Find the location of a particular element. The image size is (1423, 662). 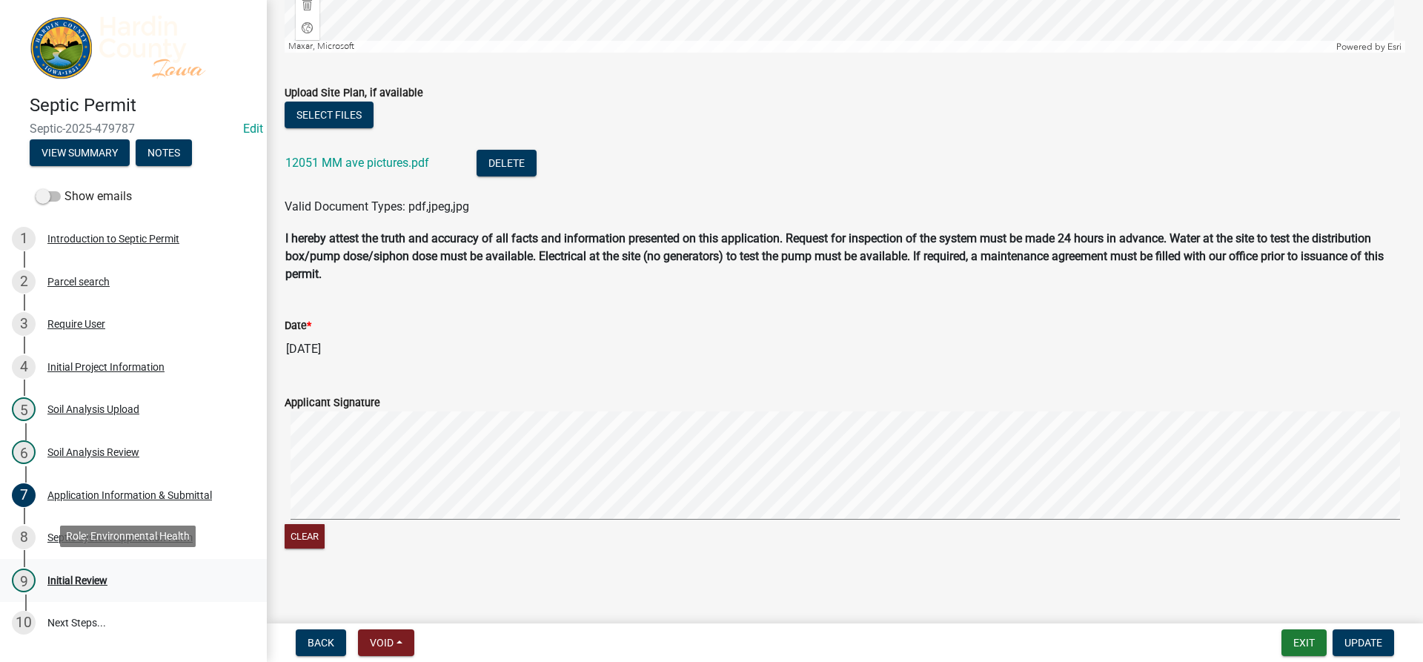

label: Show emails is located at coordinates (84, 196).